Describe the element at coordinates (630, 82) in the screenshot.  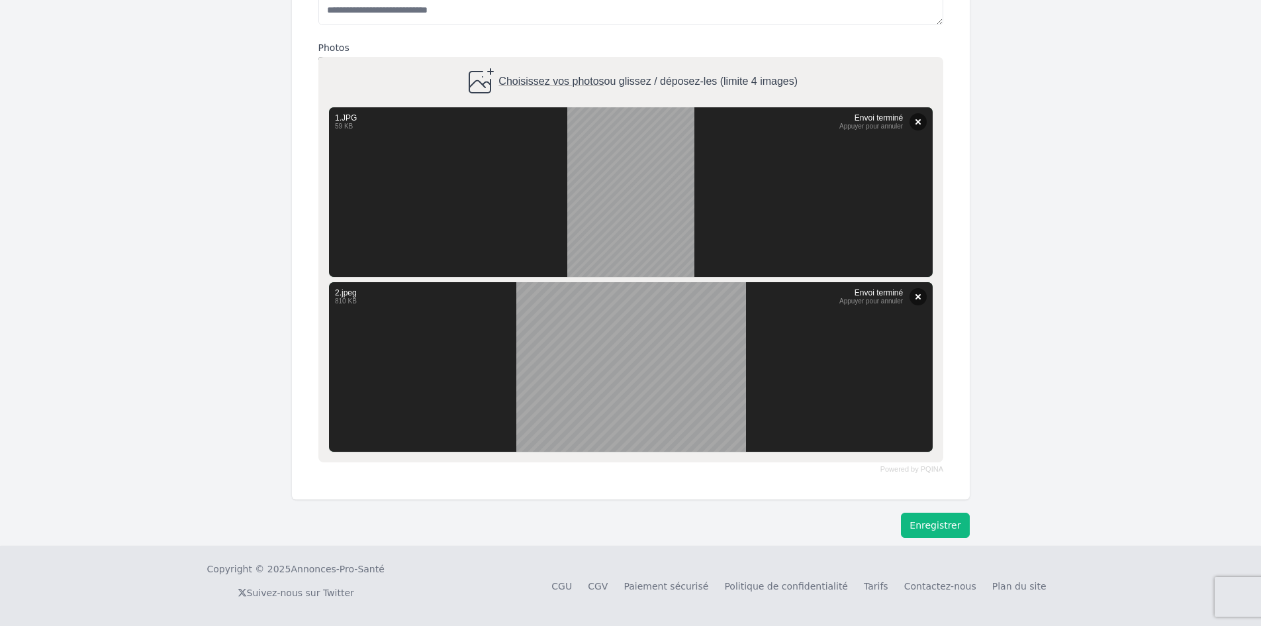
I see `div: ou glissez / déposez-les (limite 4 images)` at that location.